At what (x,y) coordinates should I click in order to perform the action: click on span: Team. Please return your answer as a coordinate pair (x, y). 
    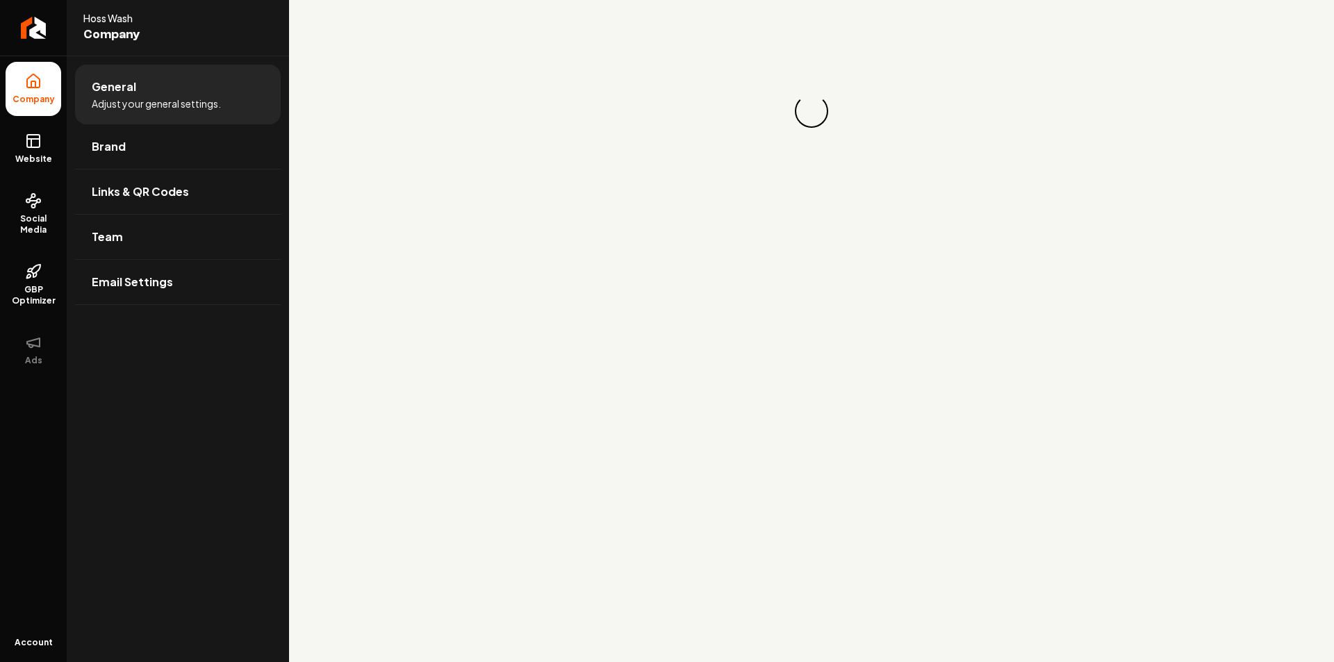
    Looking at the image, I should click on (107, 237).